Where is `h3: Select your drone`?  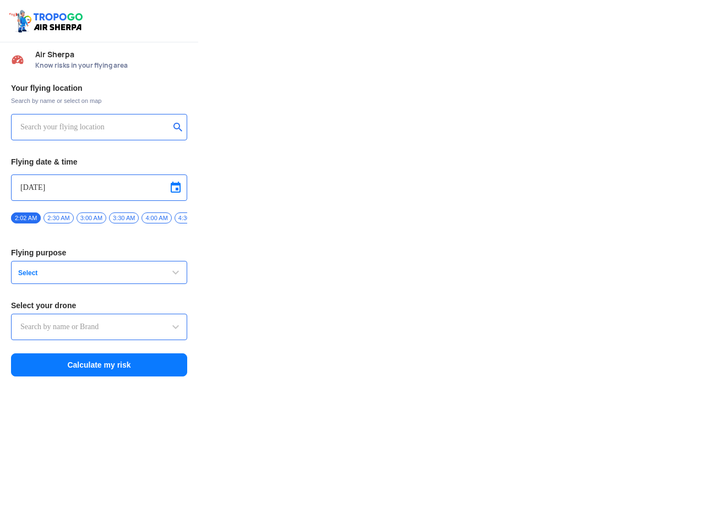 h3: Select your drone is located at coordinates (99, 306).